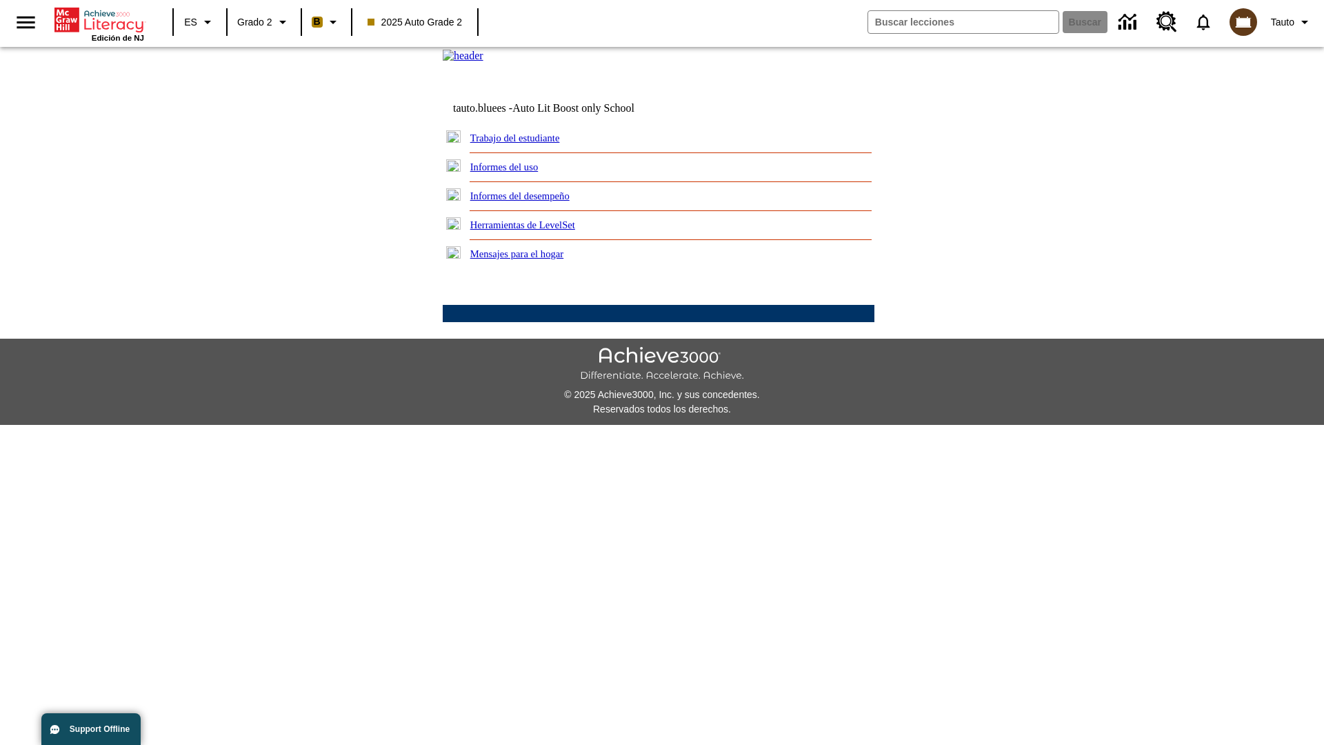  Describe the element at coordinates (520, 196) in the screenshot. I see `a: Informes del desempeño` at that location.